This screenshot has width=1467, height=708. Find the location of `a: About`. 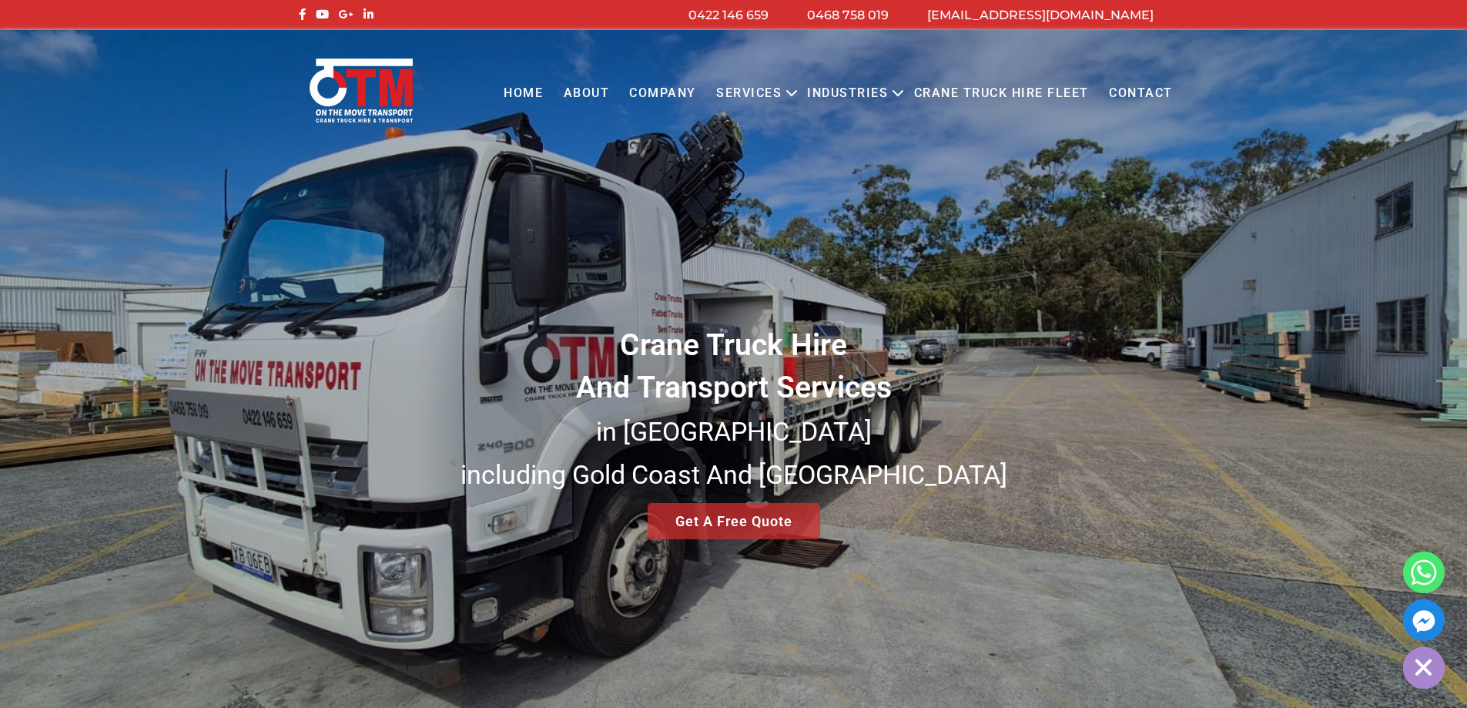

a: About is located at coordinates (586, 93).